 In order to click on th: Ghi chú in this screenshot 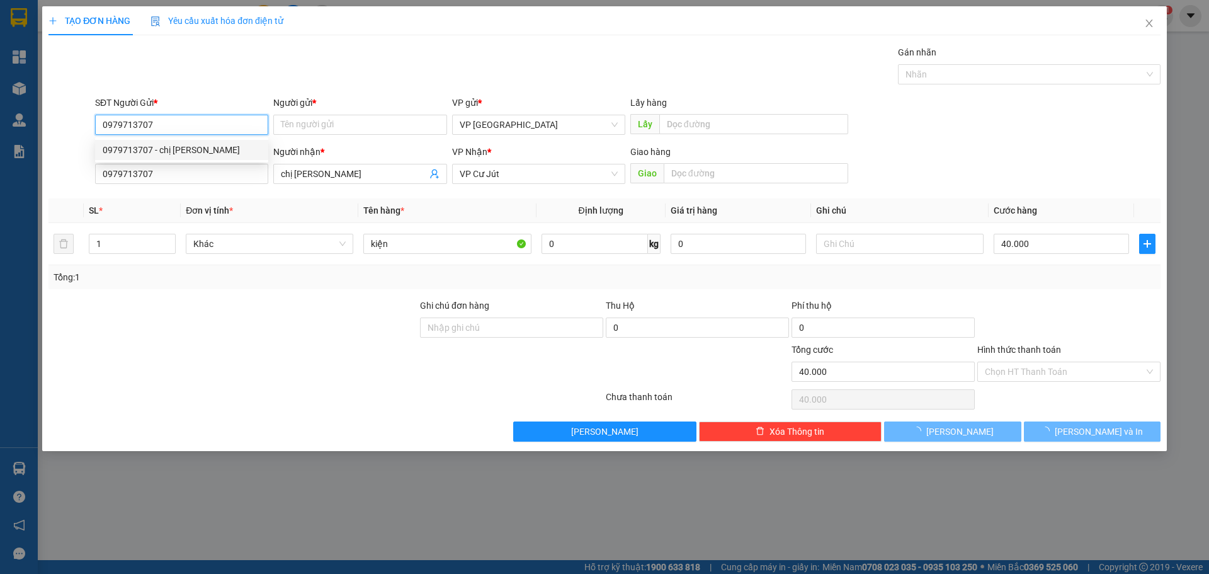, I will do `click(900, 210)`.